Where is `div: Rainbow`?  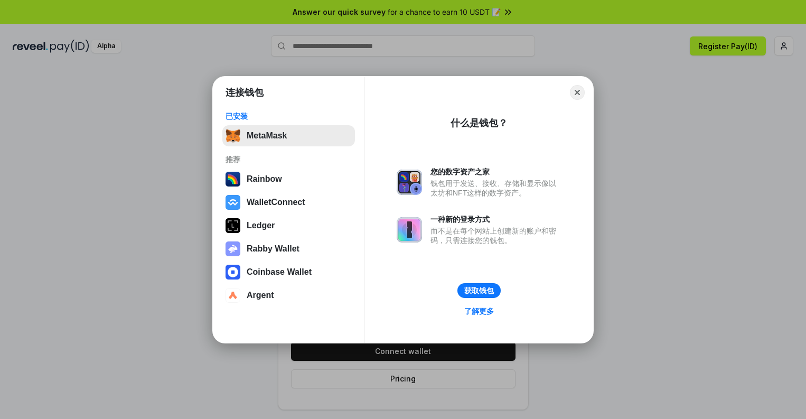
div: Rainbow is located at coordinates (264, 179).